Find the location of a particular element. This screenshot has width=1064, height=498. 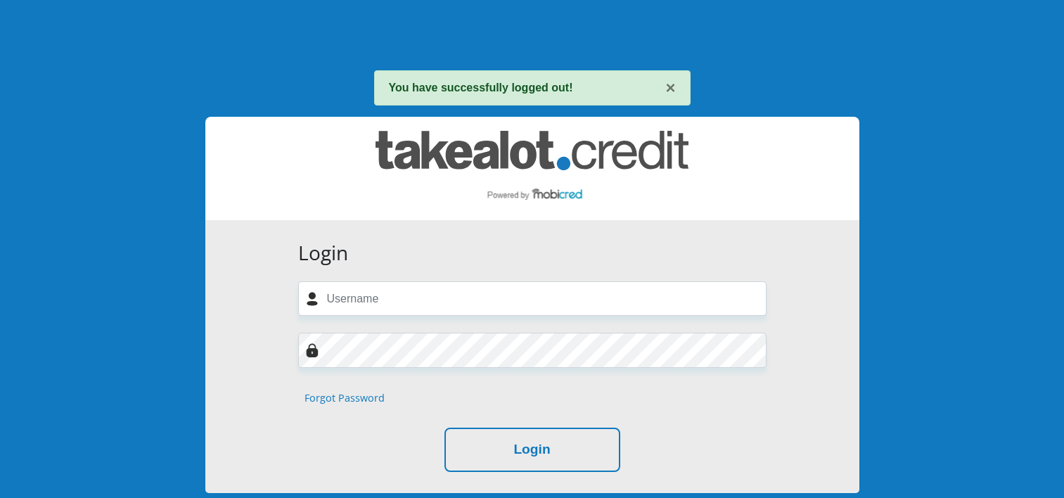

input: Username is located at coordinates (533, 298).